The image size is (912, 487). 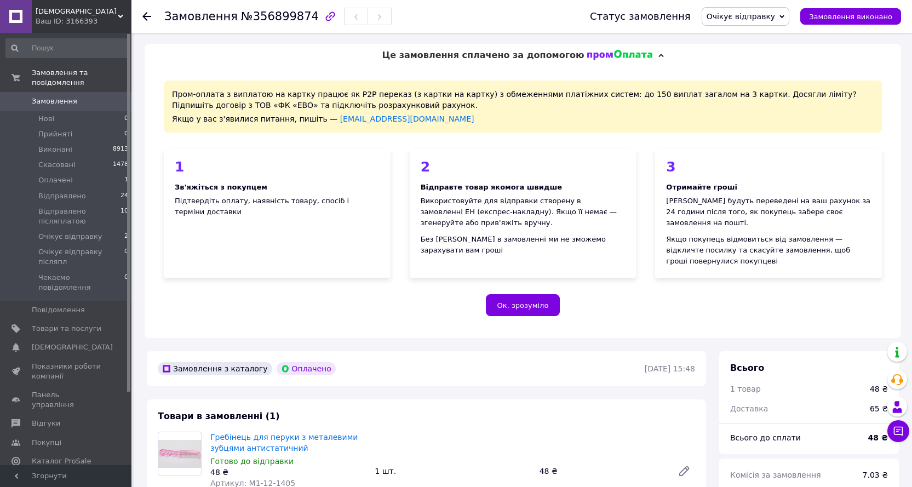 What do you see at coordinates (252, 461) in the screenshot?
I see `span: Готово до відправки` at bounding box center [252, 461].